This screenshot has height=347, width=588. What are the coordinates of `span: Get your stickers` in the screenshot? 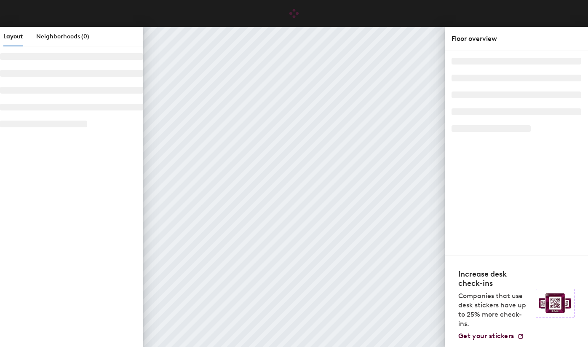 It's located at (486, 335).